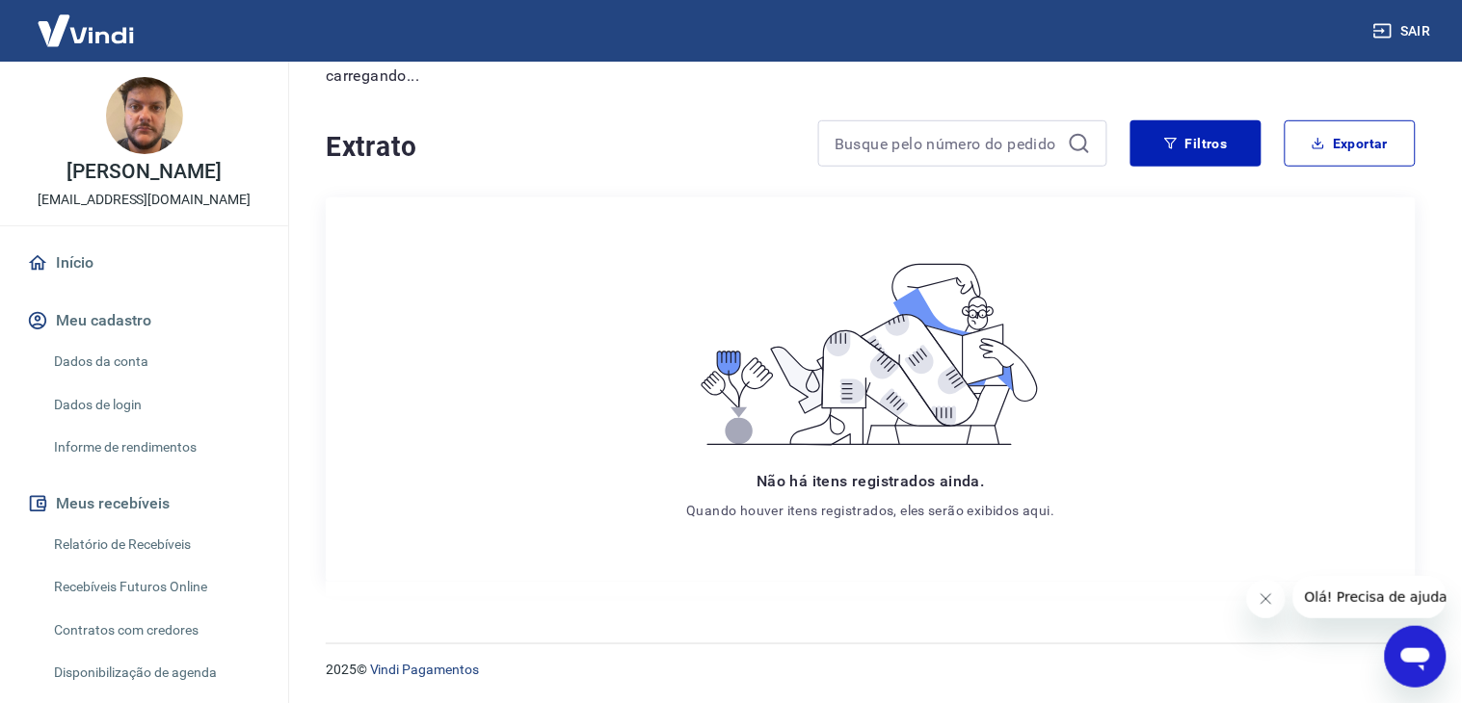  I want to click on a: Dados da conta, so click(155, 361).